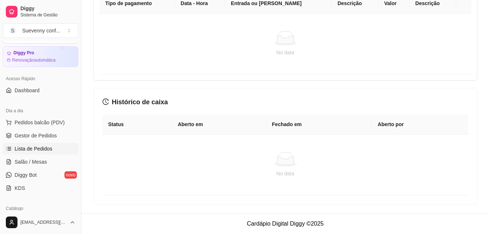  Describe the element at coordinates (40, 79) in the screenshot. I see `div: Acesso Rápido` at that location.